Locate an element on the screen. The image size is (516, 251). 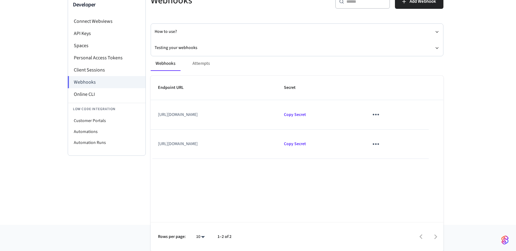
li: Automations is located at coordinates (107, 132).